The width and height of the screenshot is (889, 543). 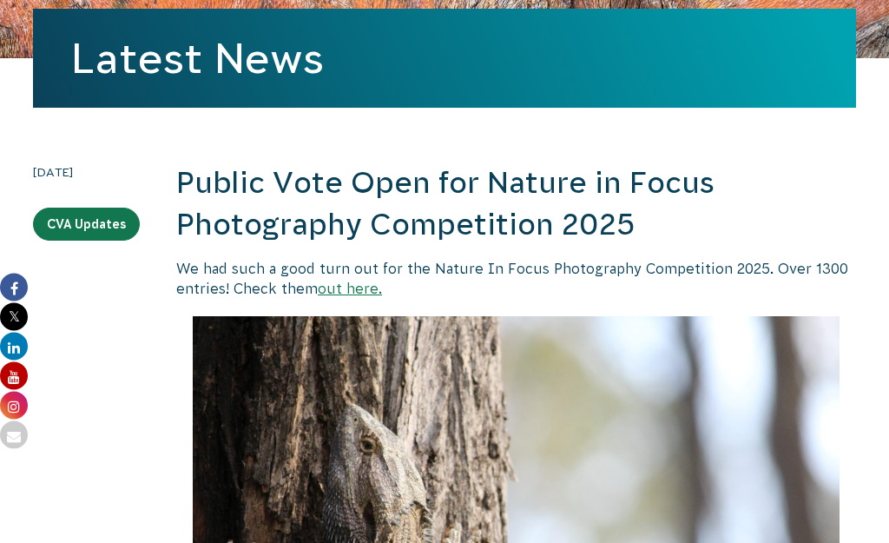 What do you see at coordinates (197, 59) in the screenshot?
I see `a: Latest News` at bounding box center [197, 59].